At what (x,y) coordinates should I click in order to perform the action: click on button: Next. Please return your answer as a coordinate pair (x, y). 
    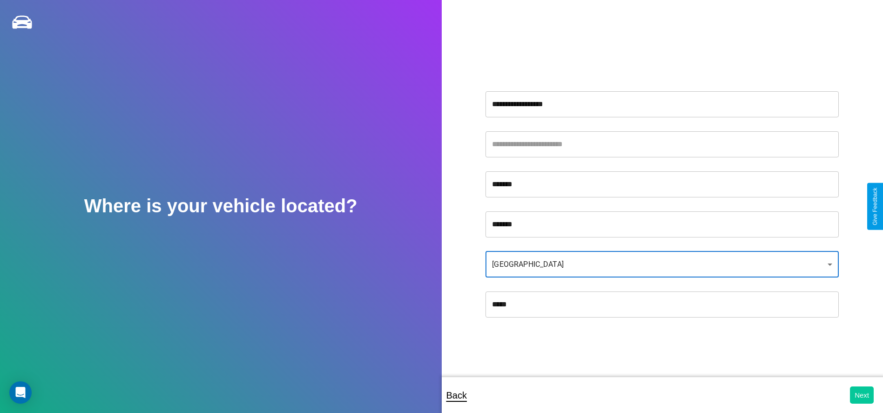
    Looking at the image, I should click on (862, 395).